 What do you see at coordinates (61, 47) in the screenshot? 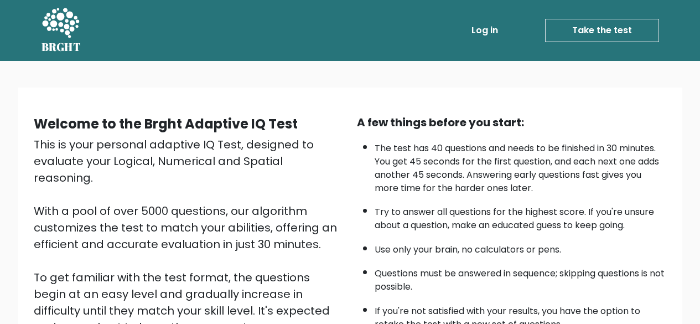
I see `h5: BRGHT` at bounding box center [61, 47].